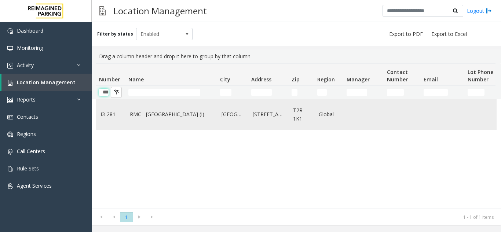  What do you see at coordinates (302, 115) in the screenshot?
I see `a: T2R 1K1` at bounding box center [302, 115].